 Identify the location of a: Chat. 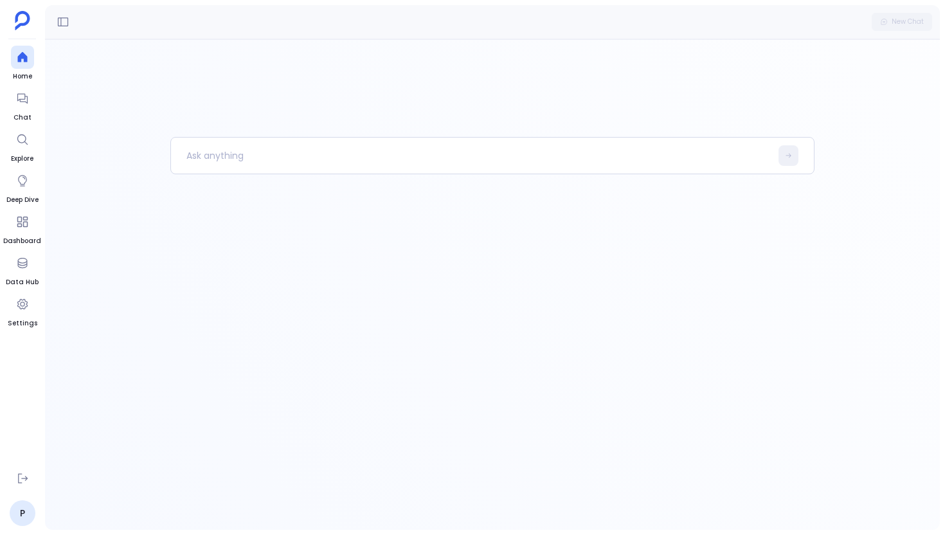
(23, 105).